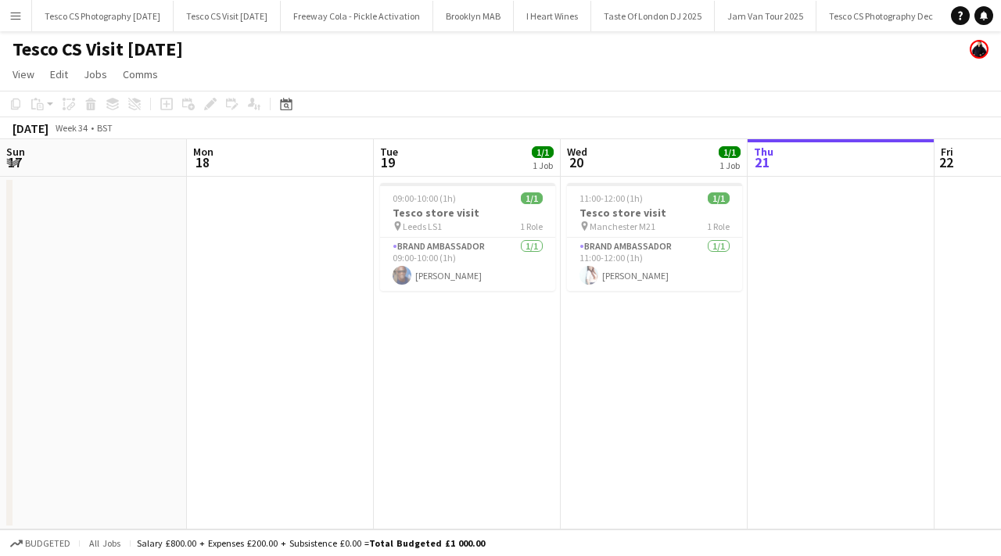 This screenshot has height=556, width=1001. I want to click on span: Week 34, so click(71, 128).